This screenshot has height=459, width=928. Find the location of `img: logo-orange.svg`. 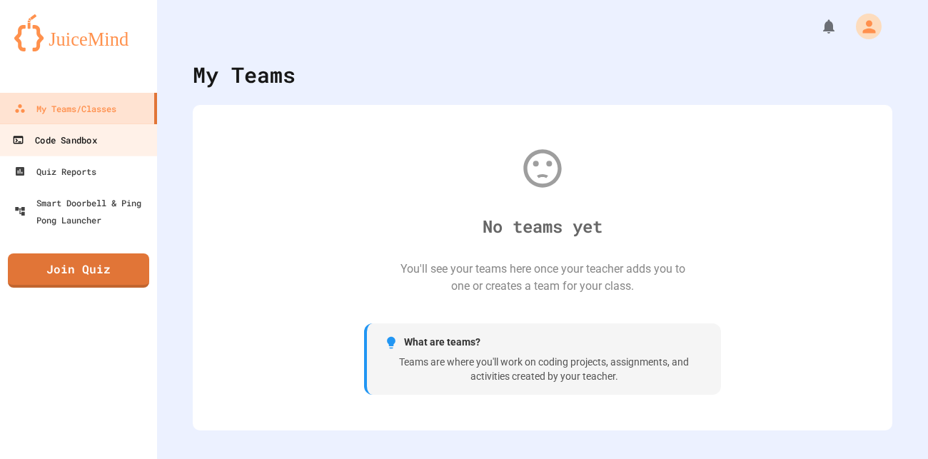

img: logo-orange.svg is located at coordinates (78, 33).